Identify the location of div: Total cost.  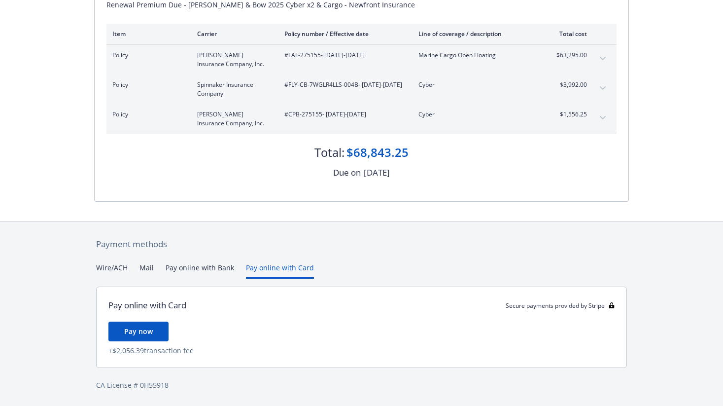
(568, 34).